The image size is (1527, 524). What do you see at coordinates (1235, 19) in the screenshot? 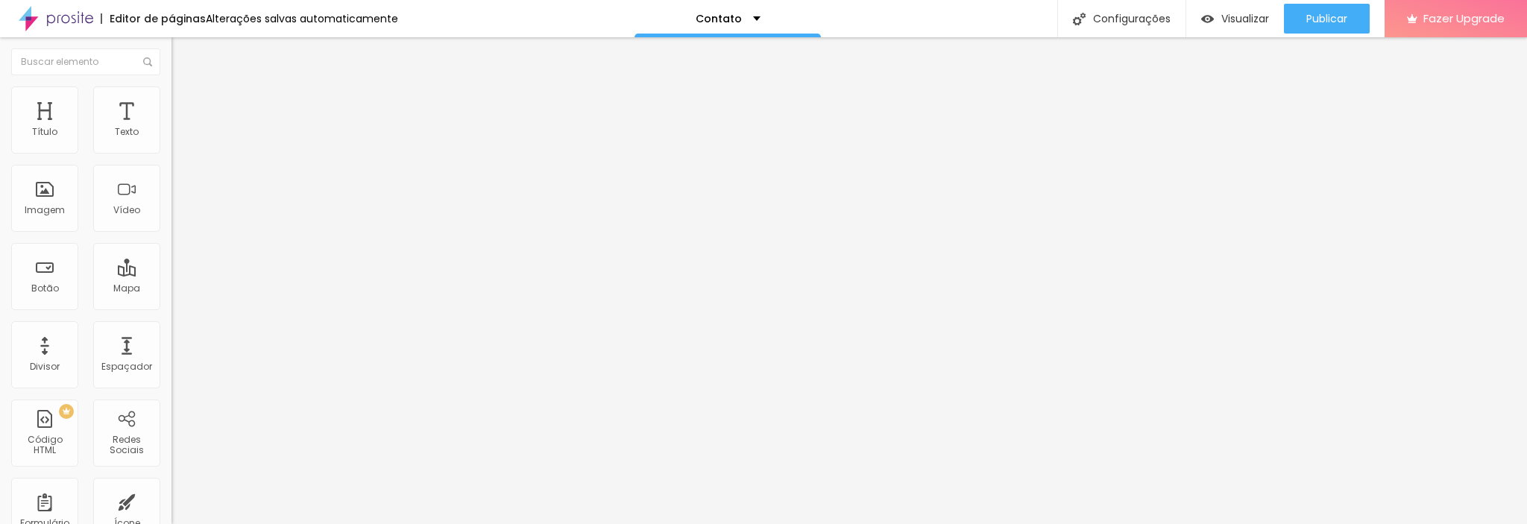
I see `button: Visualizar` at bounding box center [1235, 19].